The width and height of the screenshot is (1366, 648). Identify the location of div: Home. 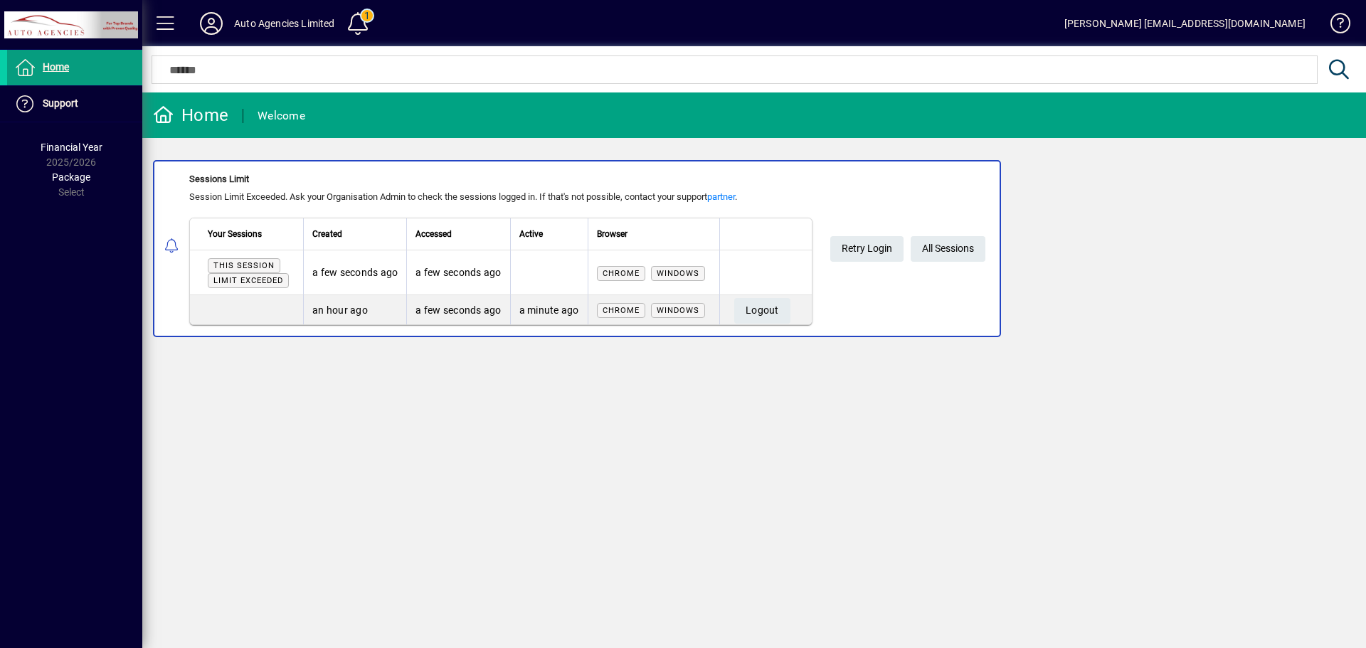
(191, 115).